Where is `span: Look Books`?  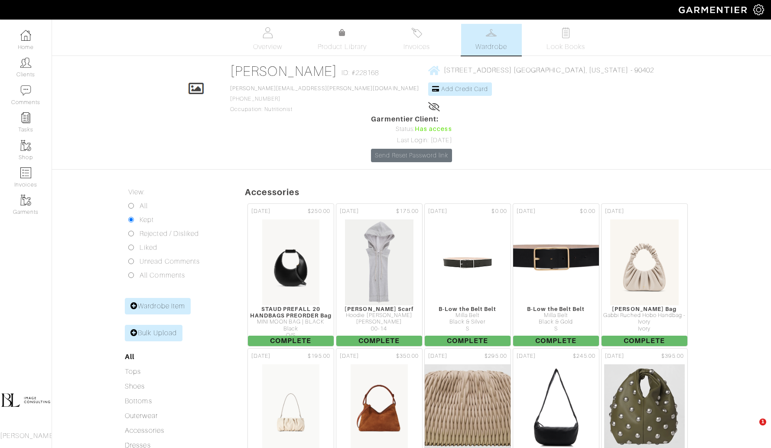 span: Look Books is located at coordinates (566, 47).